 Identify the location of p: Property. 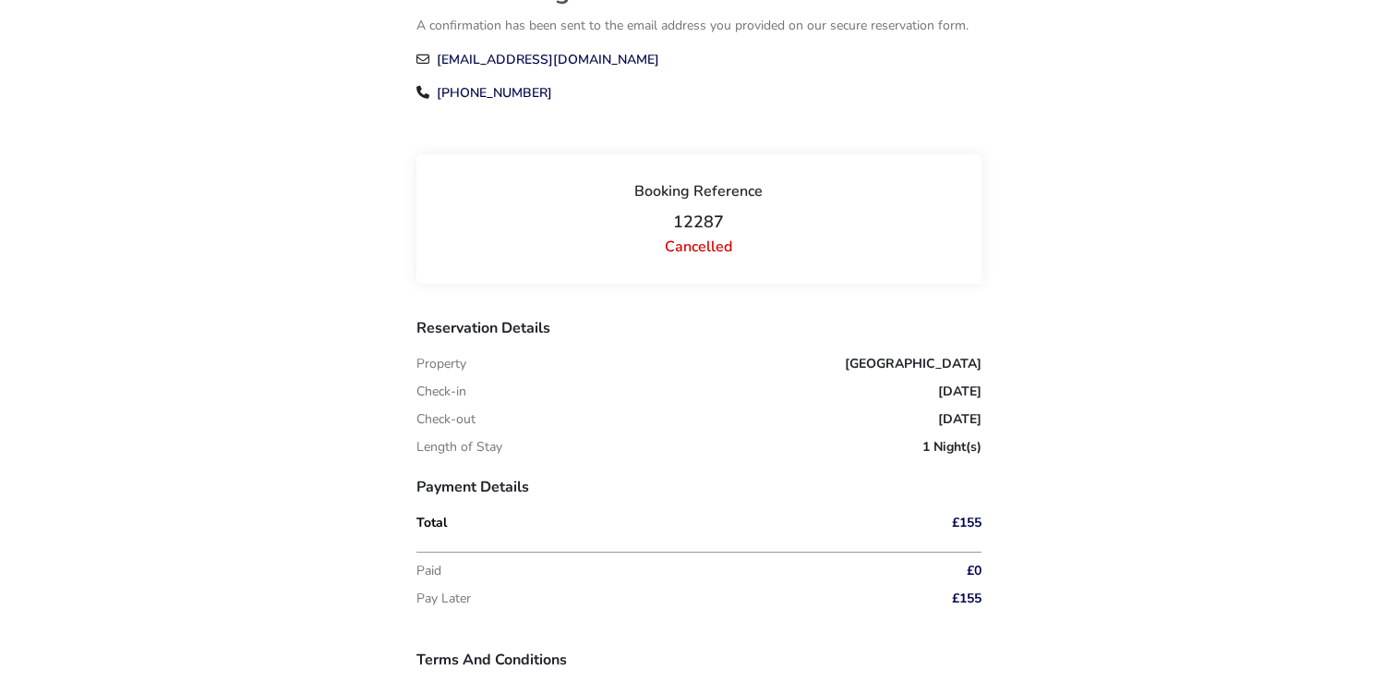
(441, 364).